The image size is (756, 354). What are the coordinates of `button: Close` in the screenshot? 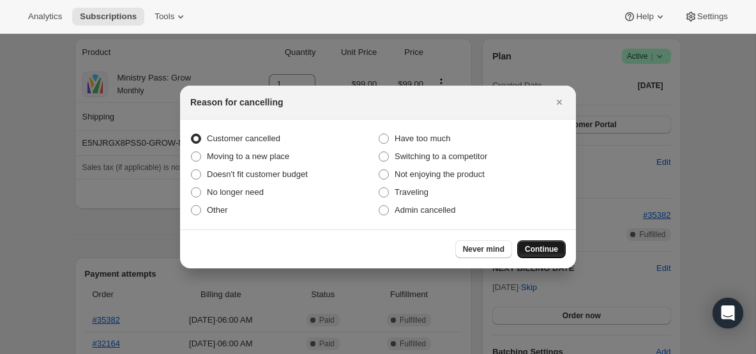 It's located at (559, 102).